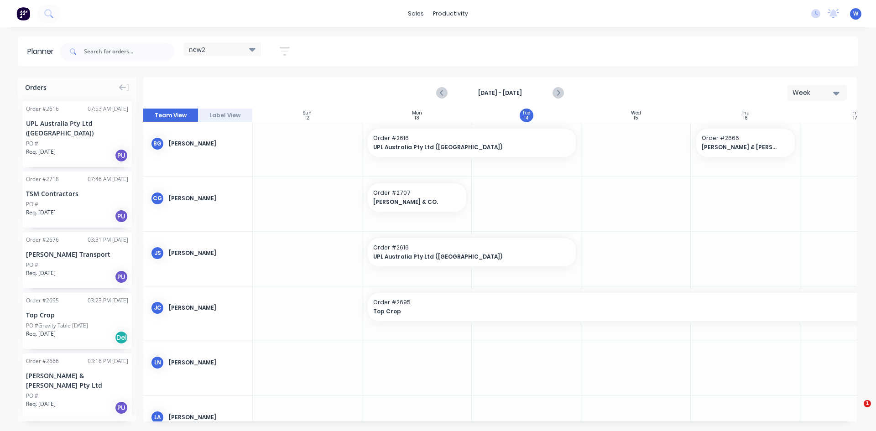 This screenshot has width=876, height=431. Describe the element at coordinates (636, 113) in the screenshot. I see `div: Wed` at that location.